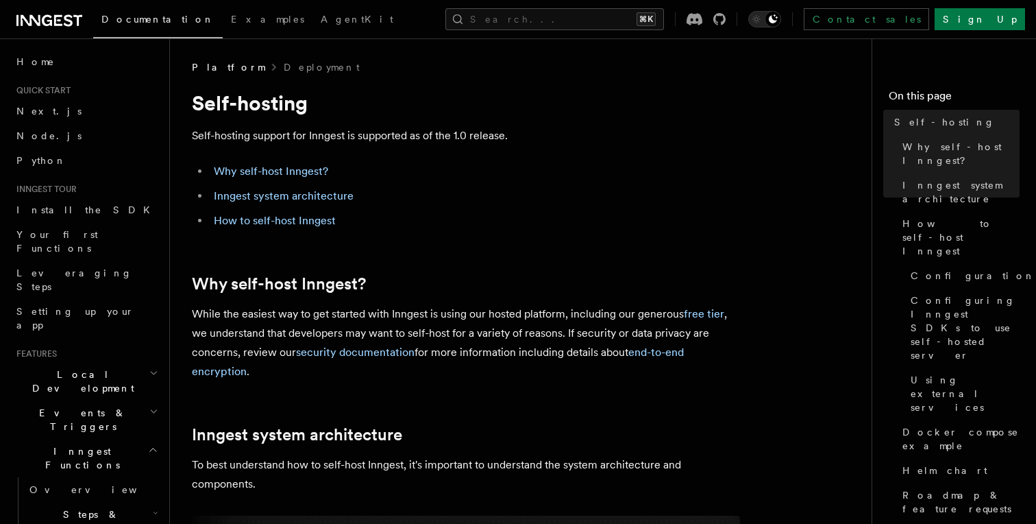 This screenshot has width=1036, height=524. I want to click on span: Configuration, so click(973, 276).